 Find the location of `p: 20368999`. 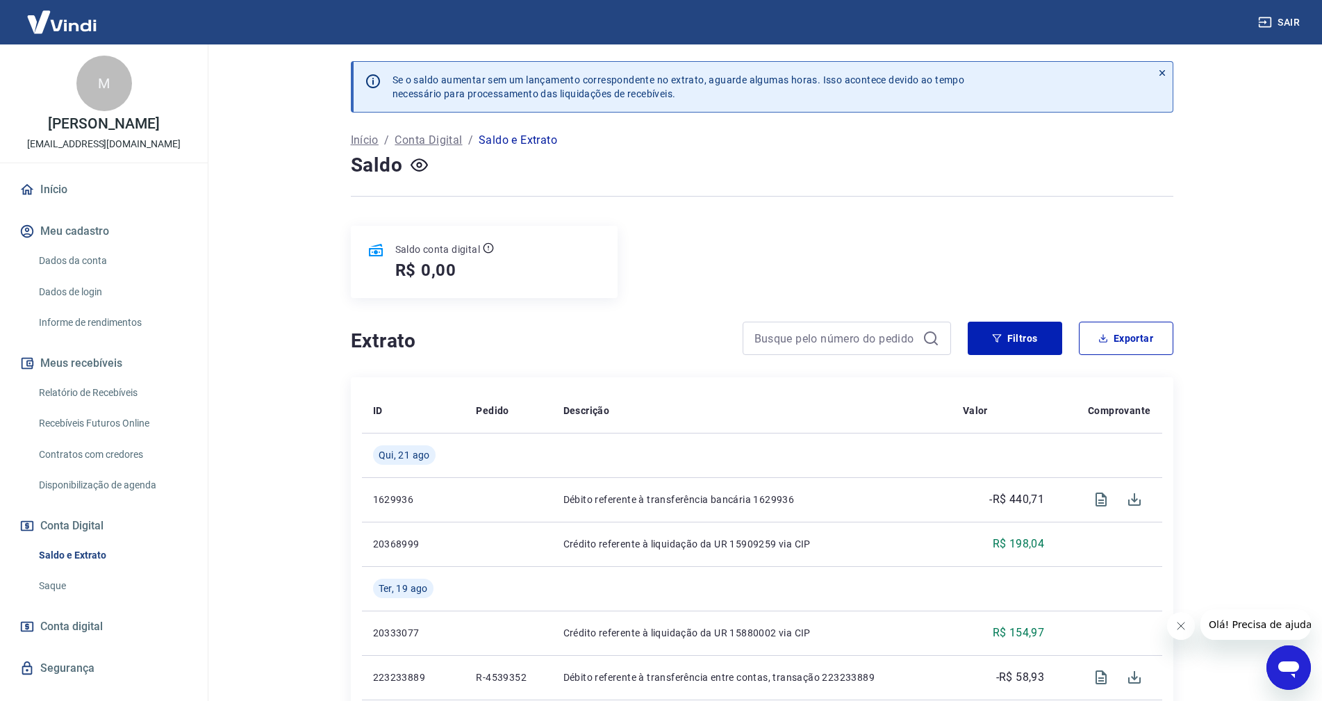

p: 20368999 is located at coordinates (413, 544).